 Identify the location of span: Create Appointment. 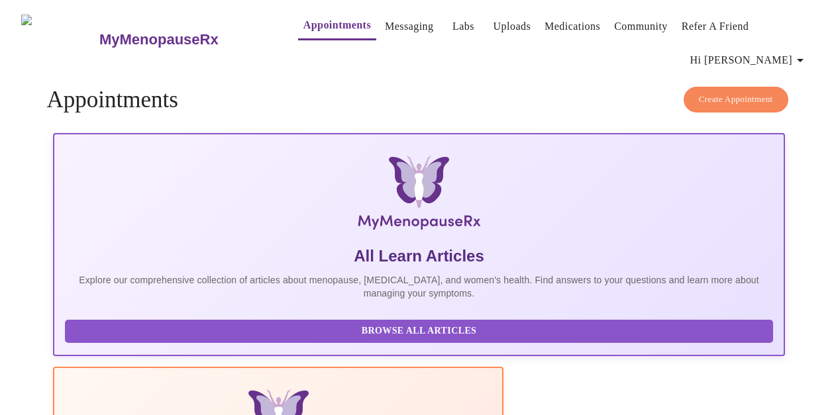
(736, 99).